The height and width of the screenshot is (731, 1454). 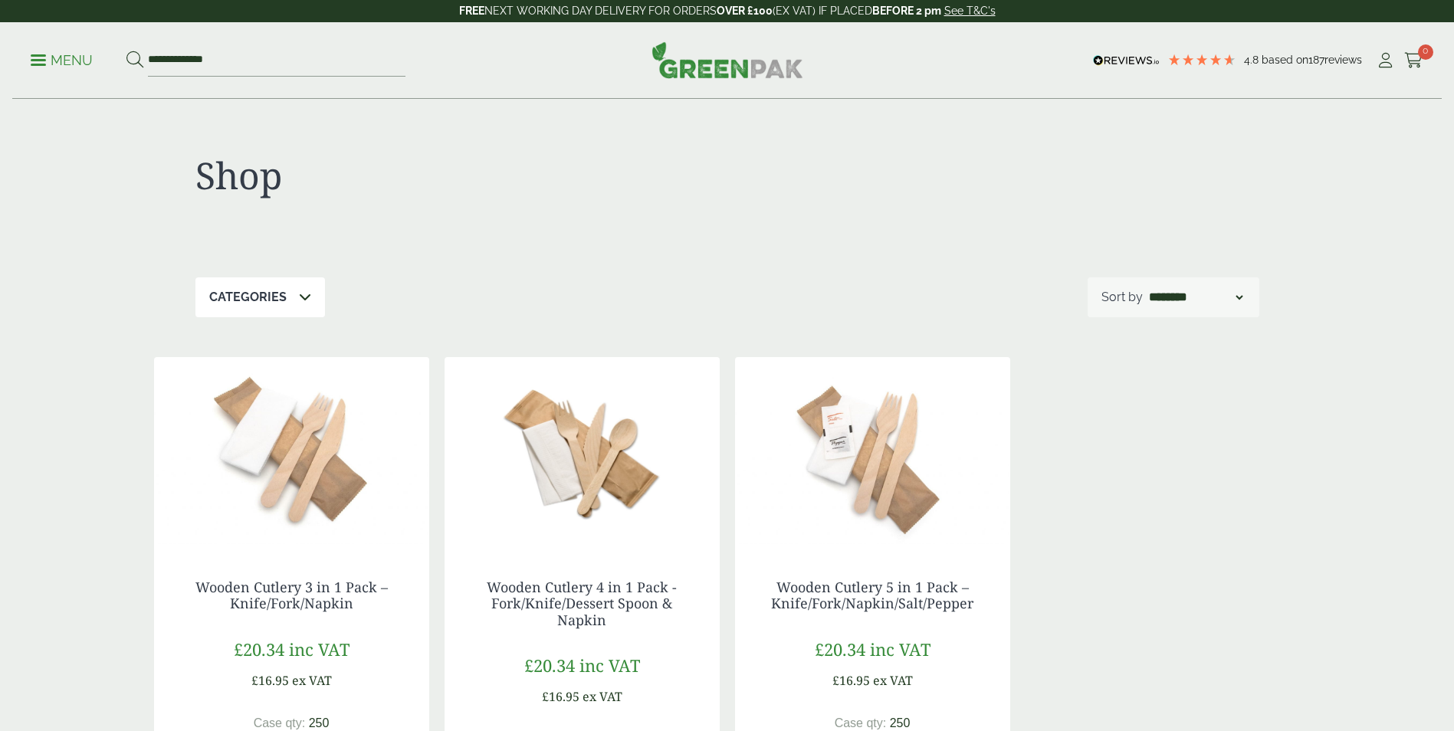 What do you see at coordinates (582, 453) in the screenshot?
I see `img: 4 in 1 pack 2` at bounding box center [582, 453].